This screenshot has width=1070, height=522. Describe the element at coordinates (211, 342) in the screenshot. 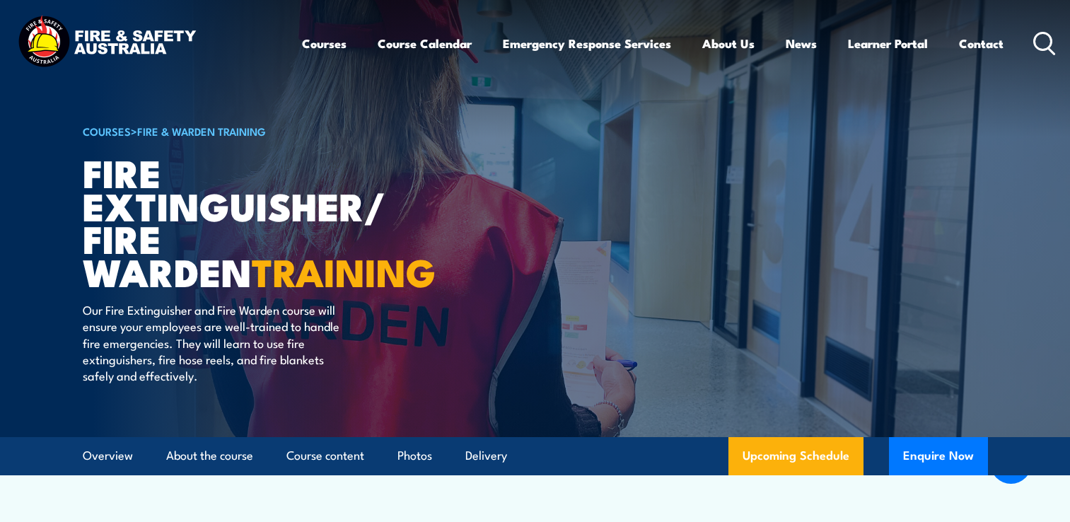

I see `p: Our Fire Extinguisher and Fire Warden course will ensure your employees are well-trained to handl...` at that location.